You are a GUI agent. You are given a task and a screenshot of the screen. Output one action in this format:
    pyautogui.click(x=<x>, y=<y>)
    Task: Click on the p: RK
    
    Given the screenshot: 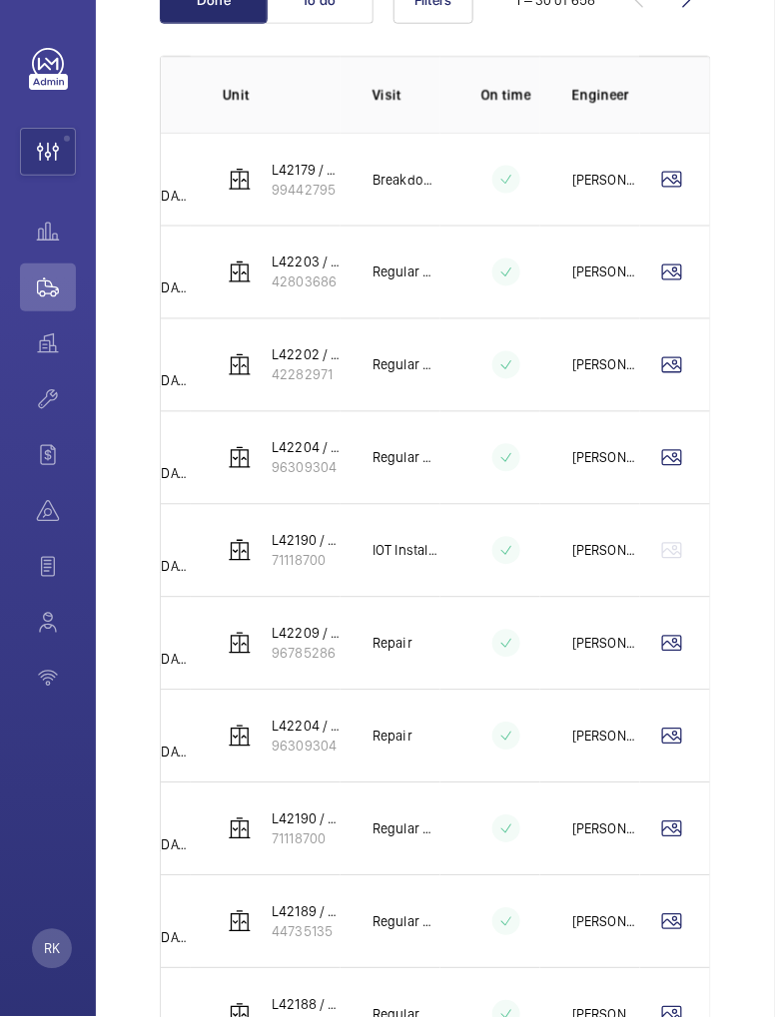 What is the action you would take?
    pyautogui.click(x=52, y=950)
    